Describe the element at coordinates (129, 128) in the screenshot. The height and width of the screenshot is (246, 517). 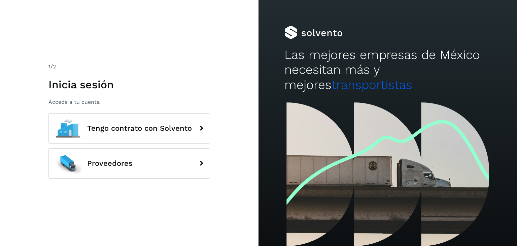
I see `button: Tengo contrato con Solvento` at that location.